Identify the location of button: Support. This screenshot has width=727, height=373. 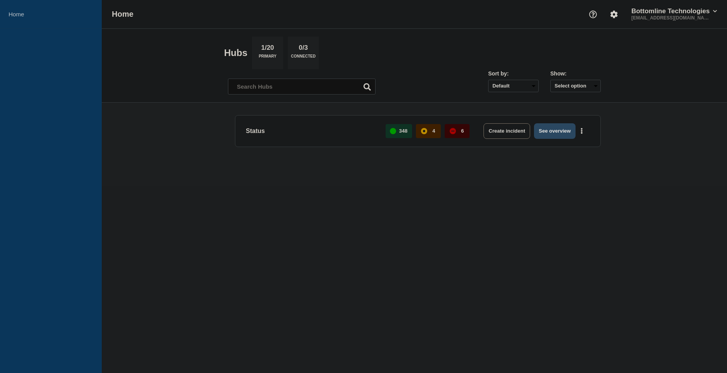
(593, 14).